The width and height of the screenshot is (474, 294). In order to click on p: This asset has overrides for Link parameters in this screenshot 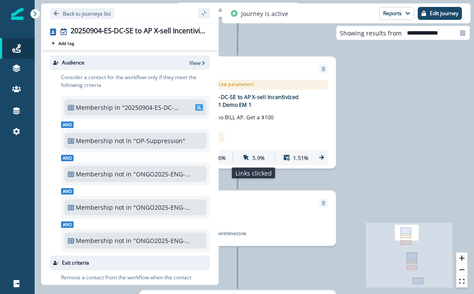, I will do `click(206, 85)`.